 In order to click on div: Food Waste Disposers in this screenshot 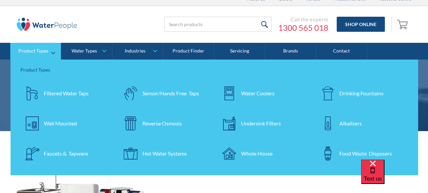, I will do `click(366, 154)`.